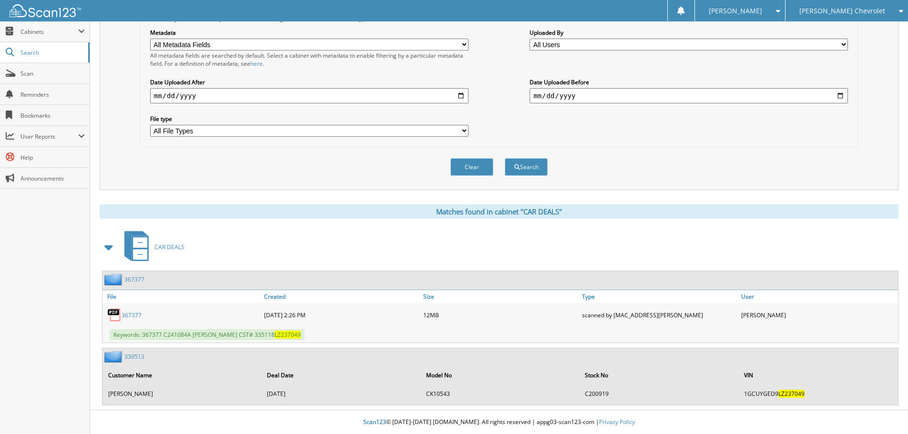  Describe the element at coordinates (309, 119) in the screenshot. I see `label: File type` at that location.